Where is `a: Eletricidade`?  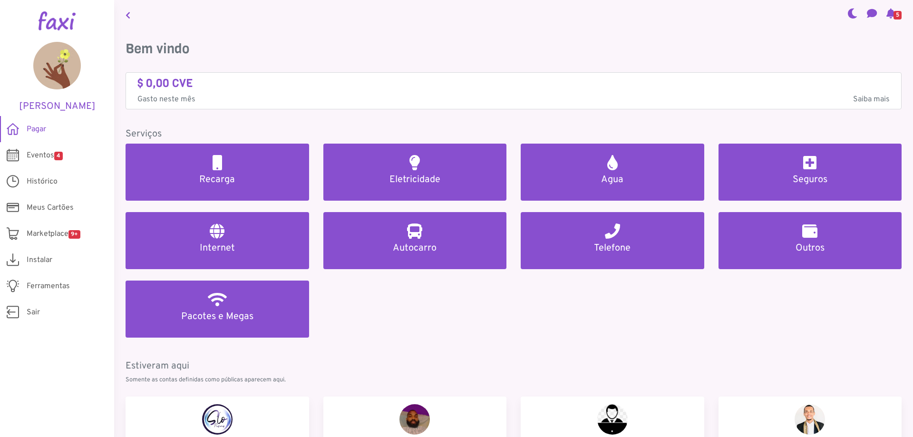 a: Eletricidade is located at coordinates (415, 172).